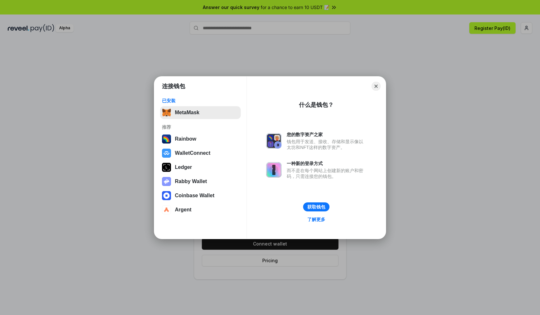 The height and width of the screenshot is (315, 540). I want to click on div: 了解更多, so click(317, 219).